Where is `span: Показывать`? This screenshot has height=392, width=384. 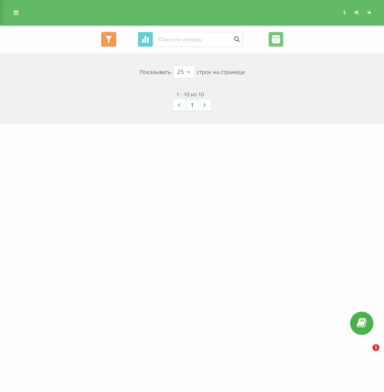 span: Показывать is located at coordinates (155, 72).